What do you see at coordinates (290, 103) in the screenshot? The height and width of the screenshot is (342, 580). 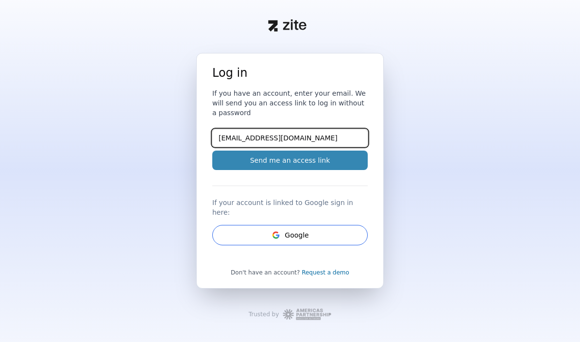 I see `h3: If you have an account, enter your email. We will send you an access link to log in without a pas...` at bounding box center [290, 103].